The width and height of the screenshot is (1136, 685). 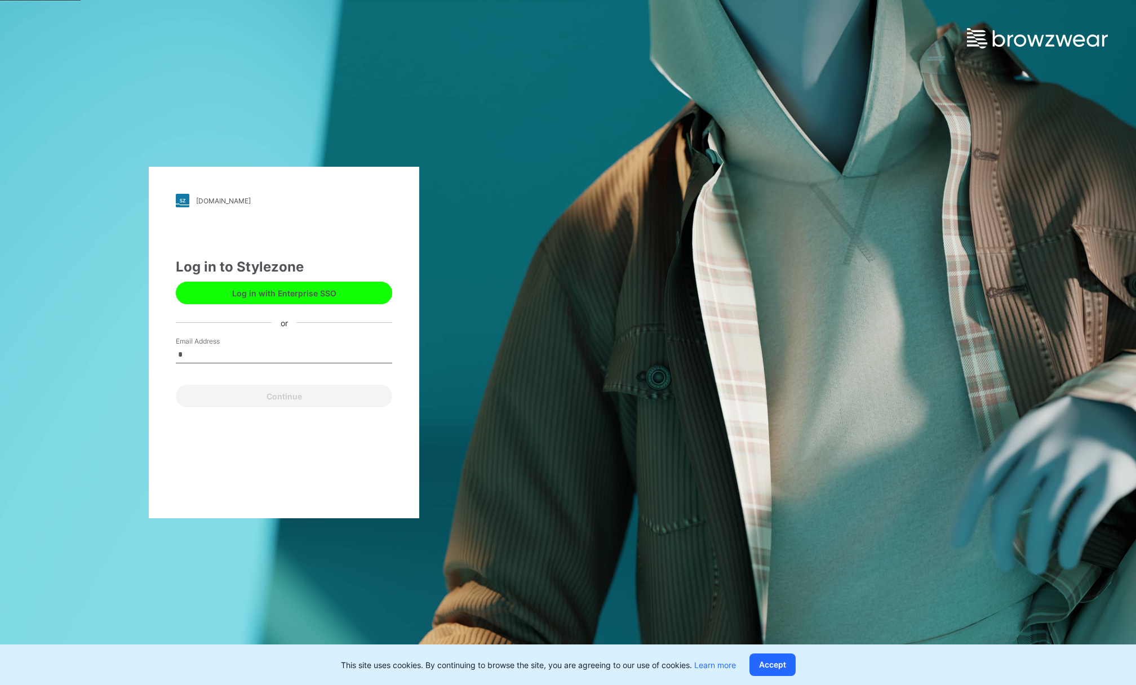 What do you see at coordinates (538, 665) in the screenshot?
I see `p: This site uses cookies. By continuing to browse the site, you are agreeing to our use of cookies.` at bounding box center [538, 665].